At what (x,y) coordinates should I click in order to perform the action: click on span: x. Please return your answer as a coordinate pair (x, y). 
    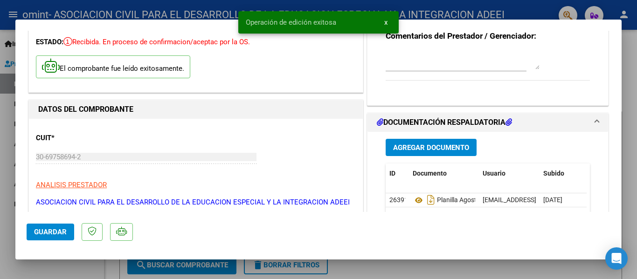
    Looking at the image, I should click on (386, 22).